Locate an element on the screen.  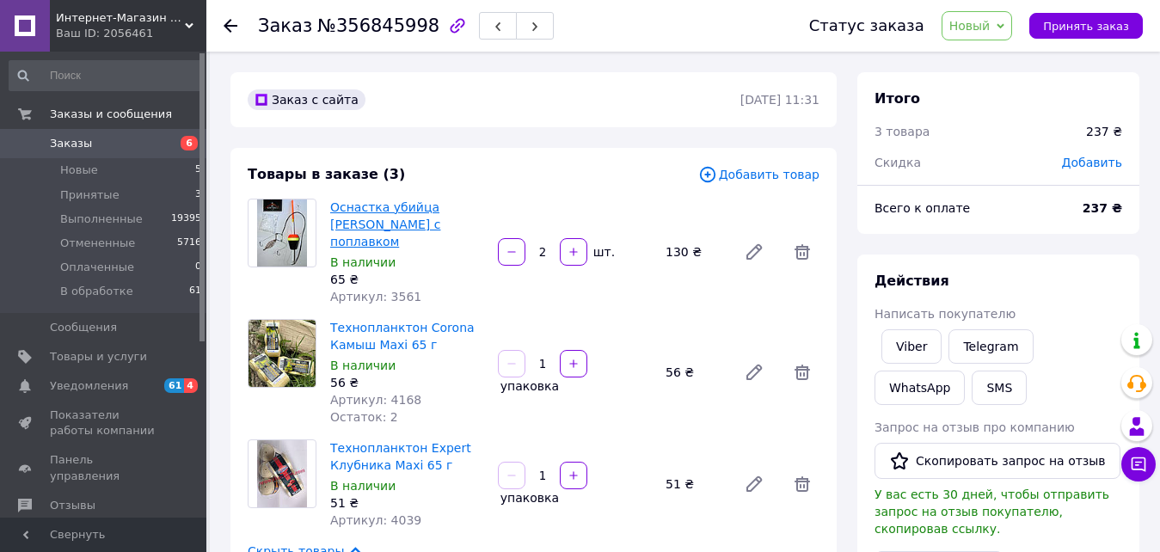
div: Заказ с сайта is located at coordinates (306, 100).